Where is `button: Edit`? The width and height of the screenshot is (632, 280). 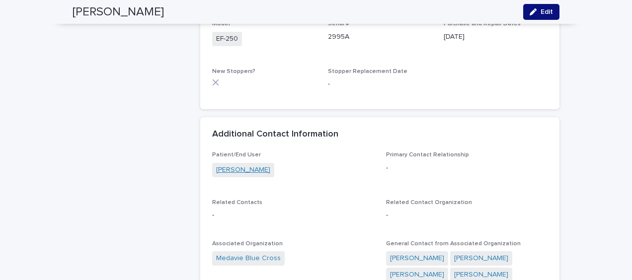
button: Edit is located at coordinates (541, 12).